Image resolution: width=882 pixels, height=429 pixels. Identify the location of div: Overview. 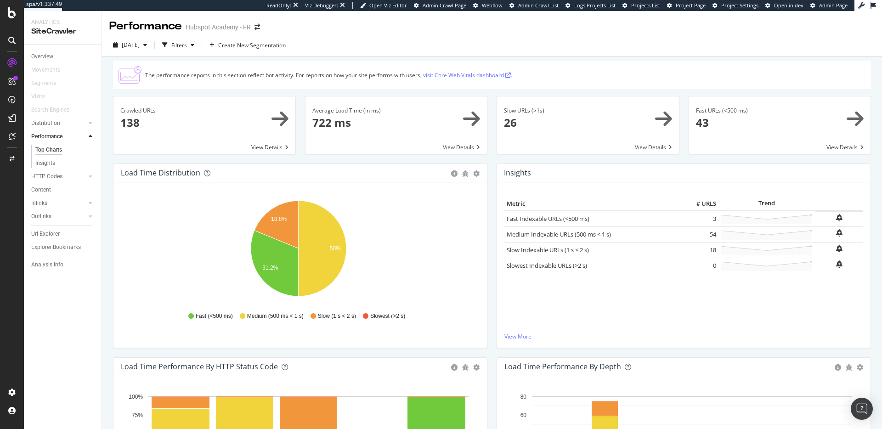
(42, 57).